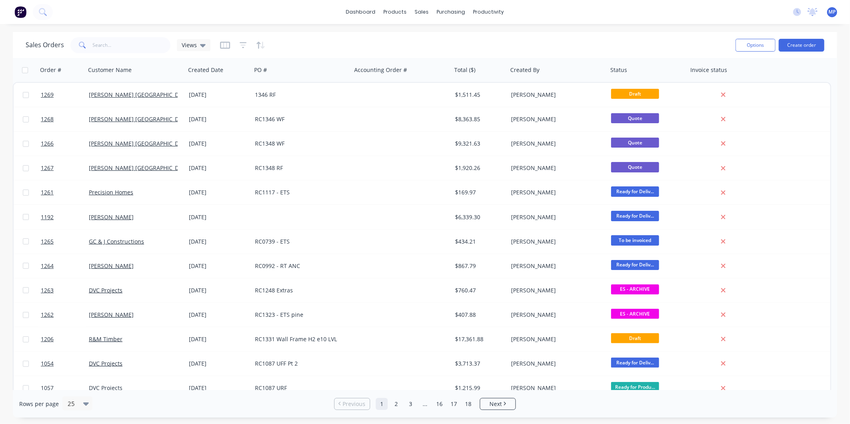  Describe the element at coordinates (619, 70) in the screenshot. I see `div: Status` at that location.